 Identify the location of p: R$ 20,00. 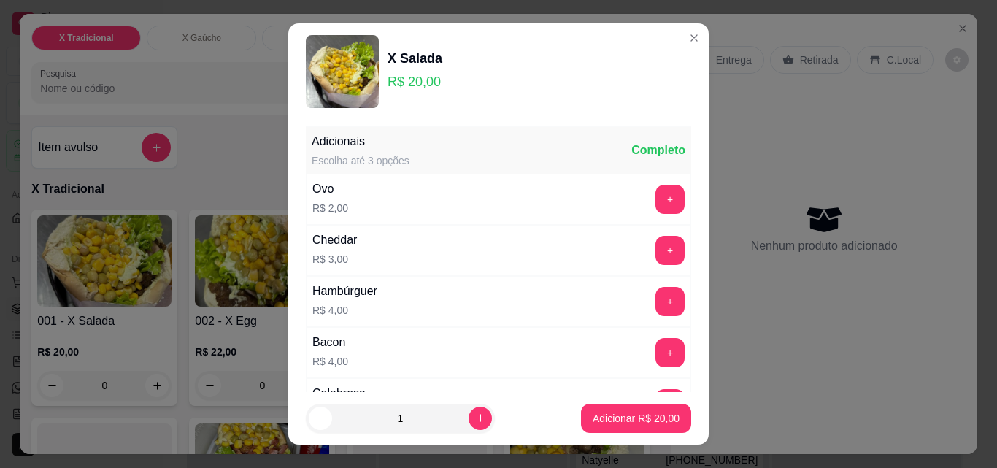
(414, 82).